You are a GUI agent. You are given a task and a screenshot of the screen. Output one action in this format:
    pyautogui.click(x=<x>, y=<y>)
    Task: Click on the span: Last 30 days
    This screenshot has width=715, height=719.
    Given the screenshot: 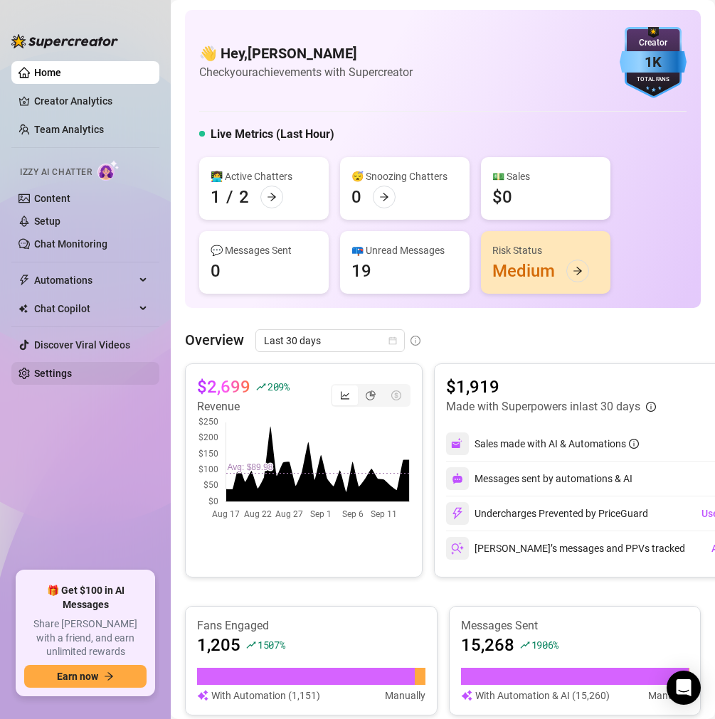 What is the action you would take?
    pyautogui.click(x=330, y=341)
    